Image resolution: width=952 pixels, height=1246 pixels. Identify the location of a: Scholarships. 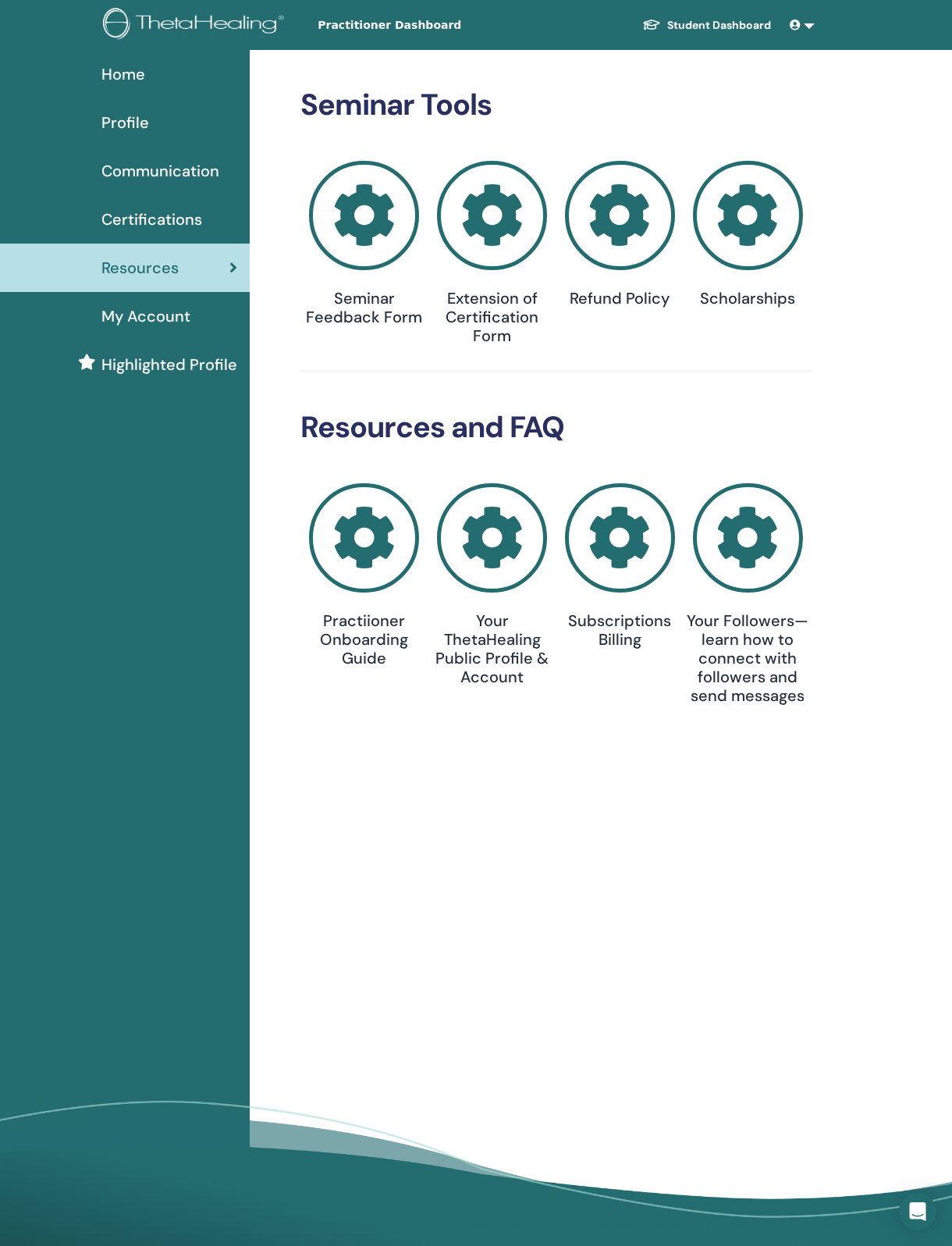
(748, 234).